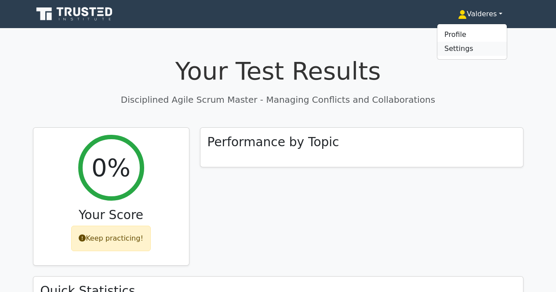 This screenshot has height=292, width=556. I want to click on div: Keep practicing!, so click(111, 239).